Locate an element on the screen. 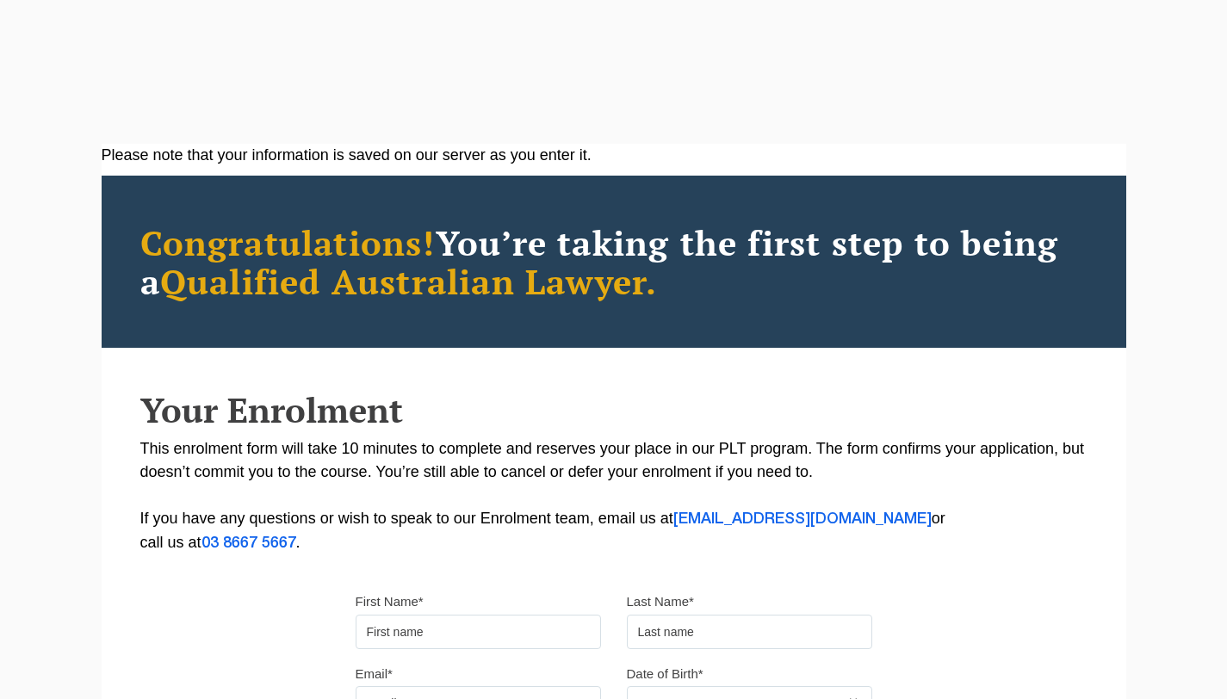 The height and width of the screenshot is (699, 1227). span: Qualified Australian Lawyer. is located at coordinates (409, 281).